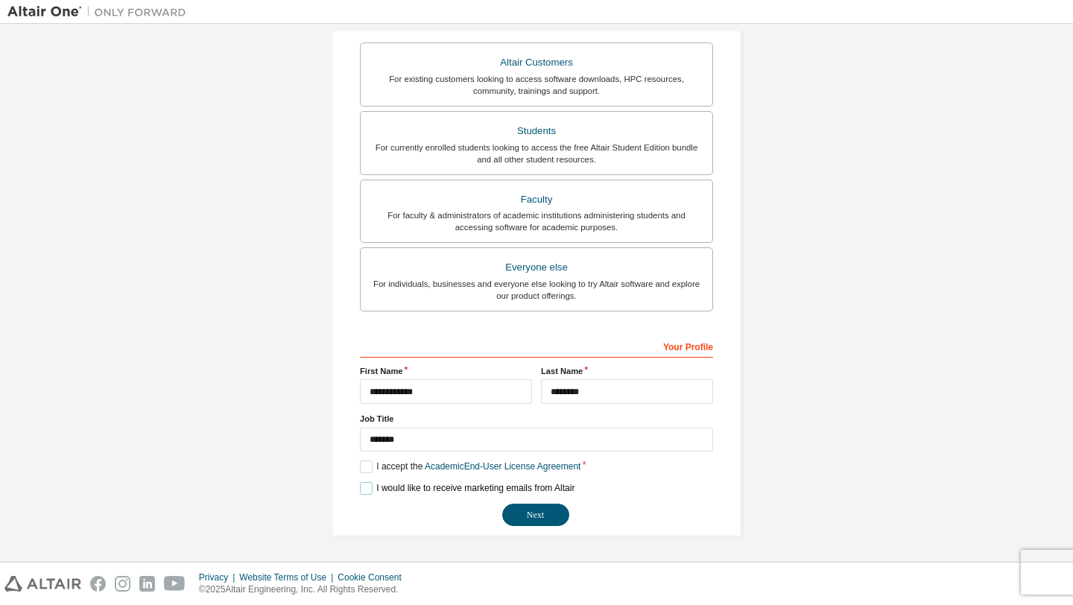  I want to click on label: I would like to receive marketing emails from Altair, so click(467, 488).